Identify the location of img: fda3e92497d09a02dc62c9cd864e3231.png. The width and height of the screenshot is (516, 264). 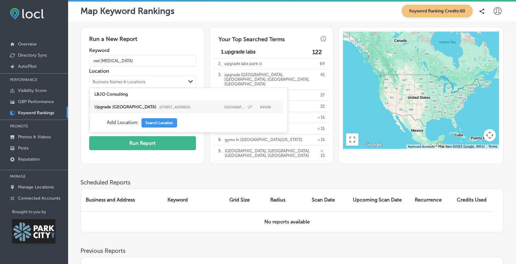
(27, 14).